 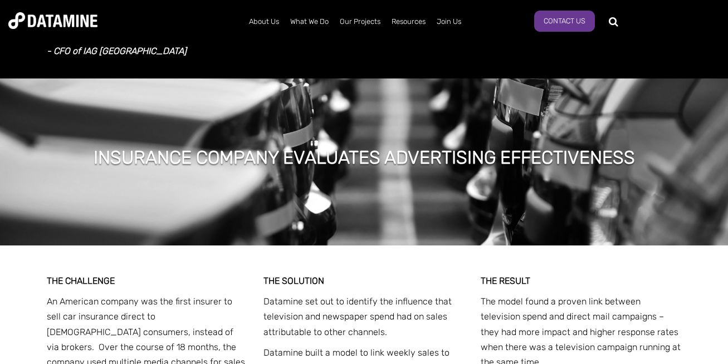 I want to click on a: About Us, so click(x=264, y=22).